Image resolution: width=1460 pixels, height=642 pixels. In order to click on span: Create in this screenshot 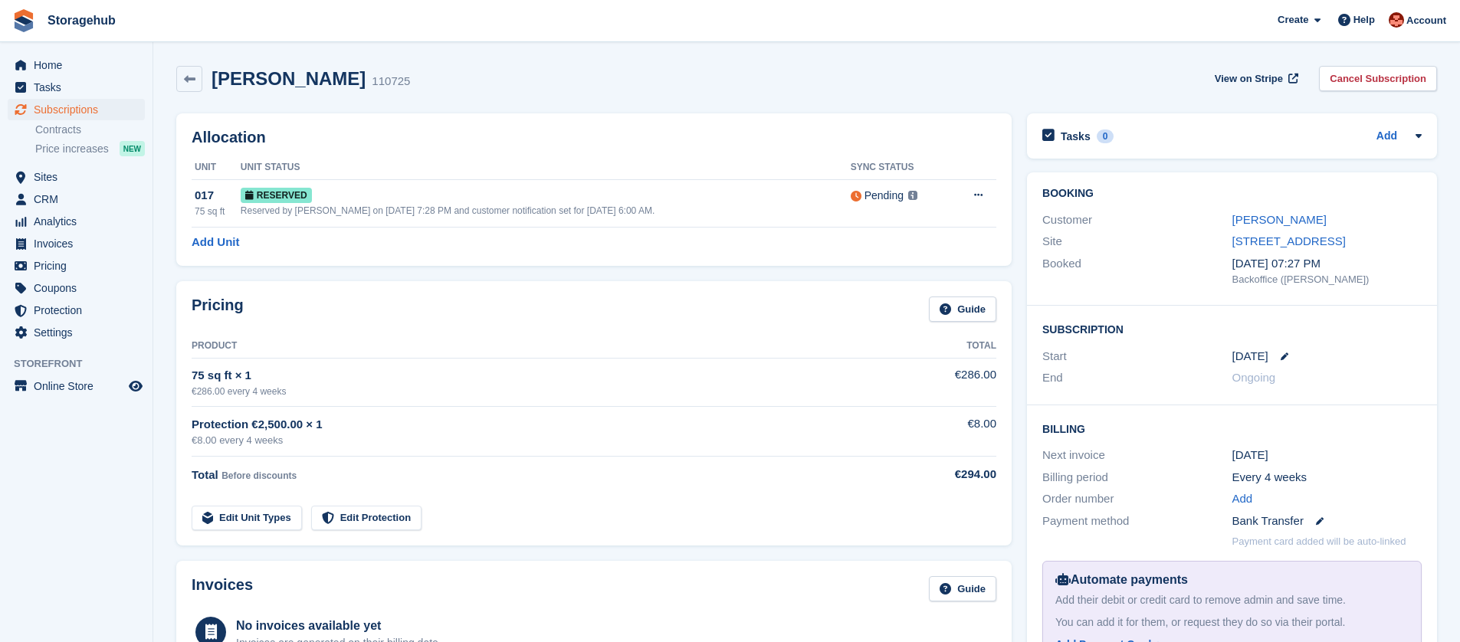, I will do `click(1293, 20)`.